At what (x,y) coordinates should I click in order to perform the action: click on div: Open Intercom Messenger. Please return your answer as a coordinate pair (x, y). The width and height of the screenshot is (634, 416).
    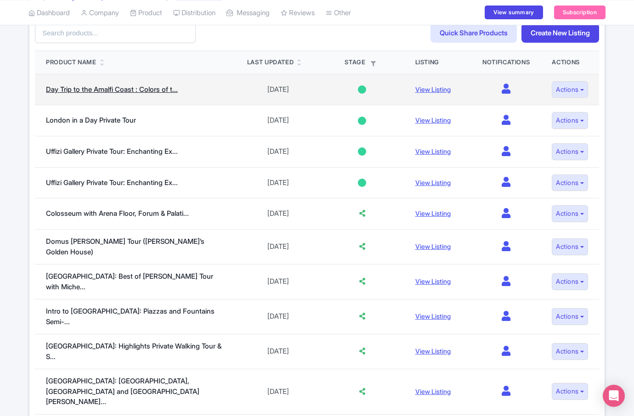
    Looking at the image, I should click on (613, 396).